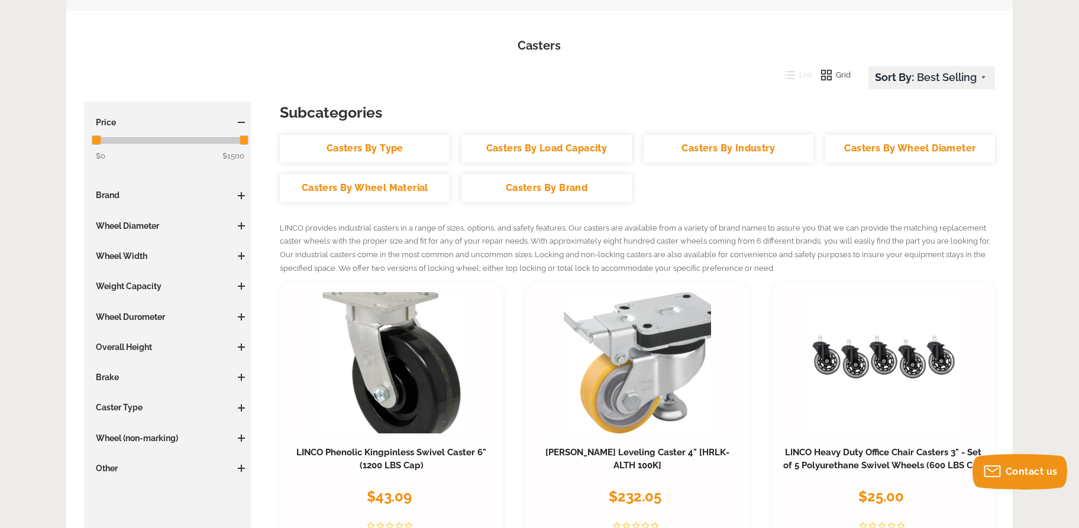 Image resolution: width=1079 pixels, height=528 pixels. What do you see at coordinates (167, 377) in the screenshot?
I see `h3: Brake` at bounding box center [167, 377].